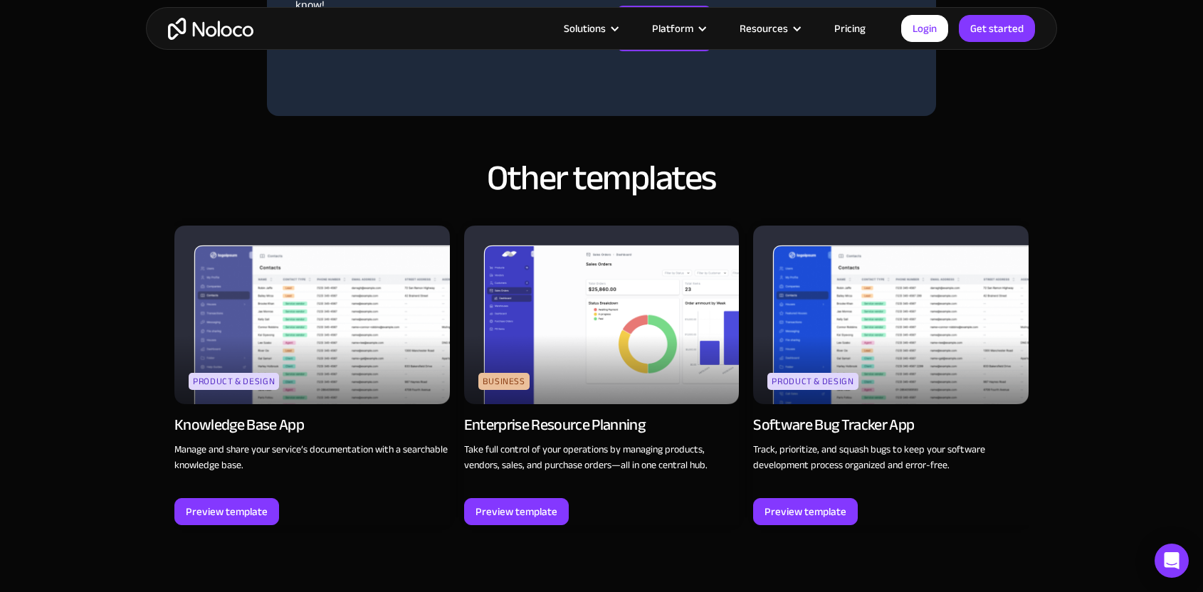 The height and width of the screenshot is (592, 1203). Describe the element at coordinates (239, 425) in the screenshot. I see `div: Knowledge Base App` at that location.